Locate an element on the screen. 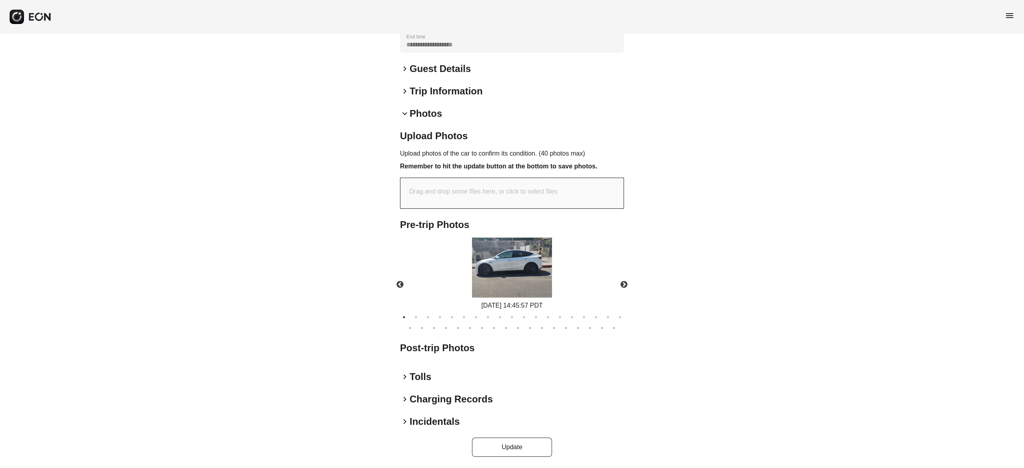  button: 2 is located at coordinates (416, 317).